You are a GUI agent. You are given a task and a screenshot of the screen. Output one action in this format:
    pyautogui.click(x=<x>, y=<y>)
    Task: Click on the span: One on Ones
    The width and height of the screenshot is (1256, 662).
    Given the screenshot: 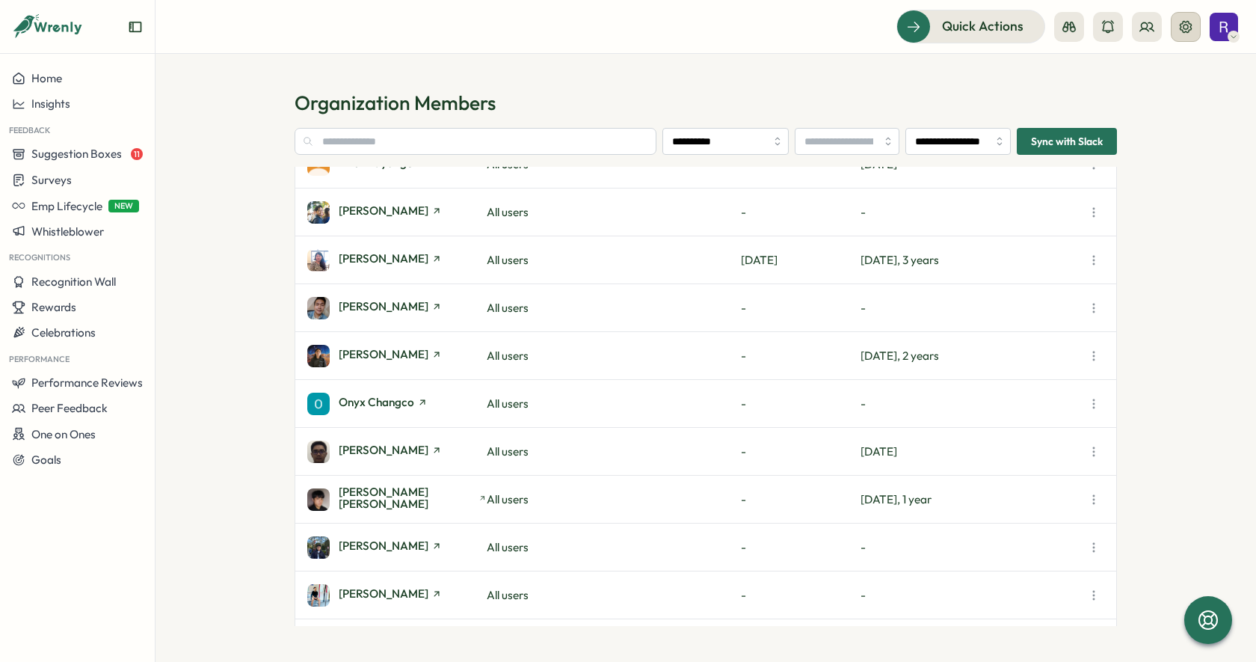 What is the action you would take?
    pyautogui.click(x=64, y=434)
    